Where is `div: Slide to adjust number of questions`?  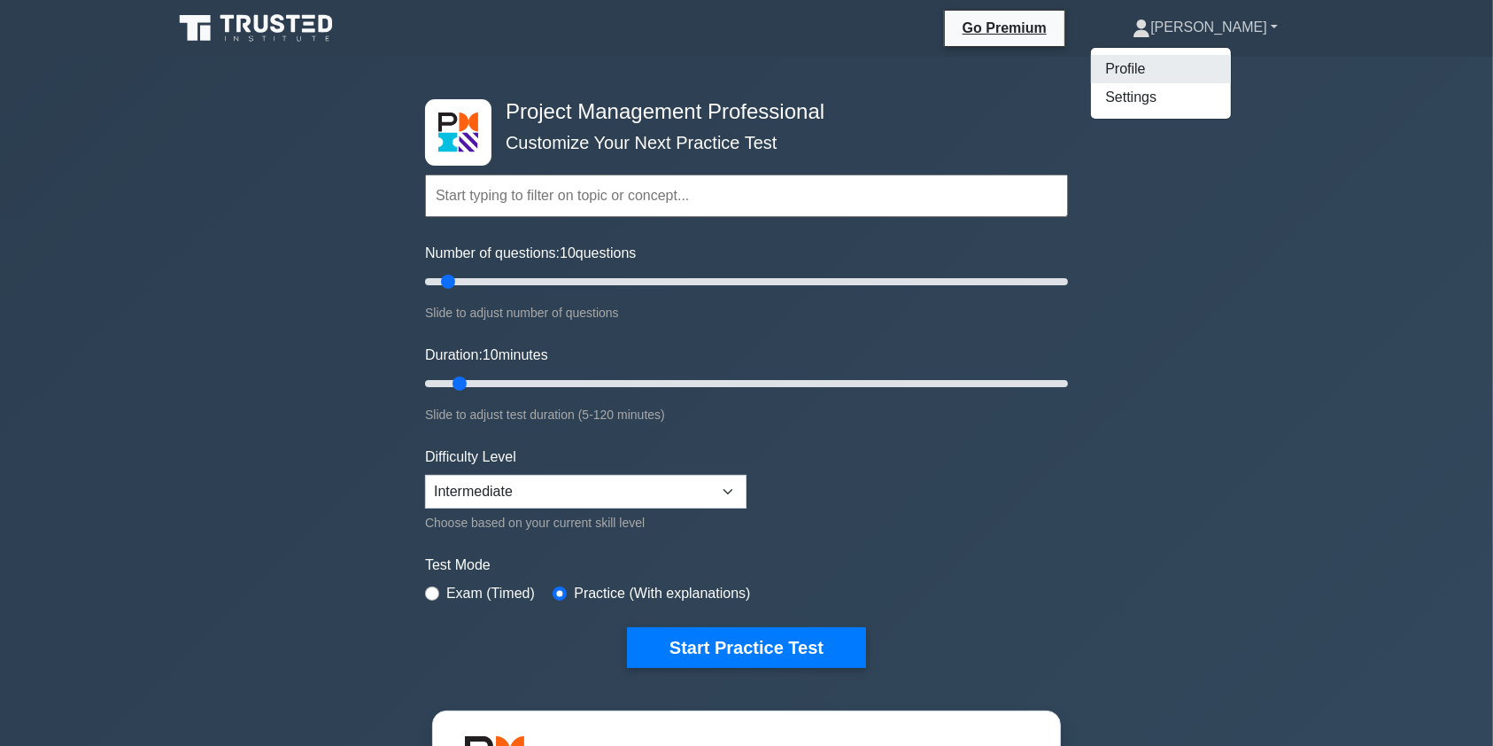 div: Slide to adjust number of questions is located at coordinates (747, 313).